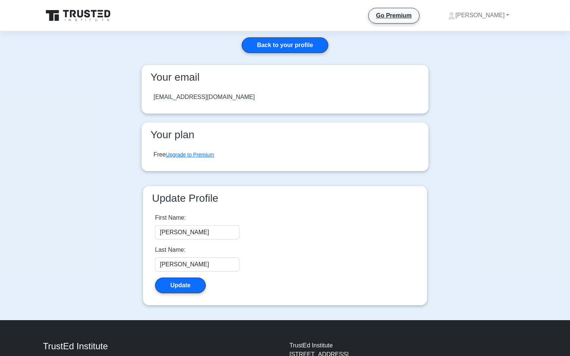  I want to click on h3: Your email, so click(285, 77).